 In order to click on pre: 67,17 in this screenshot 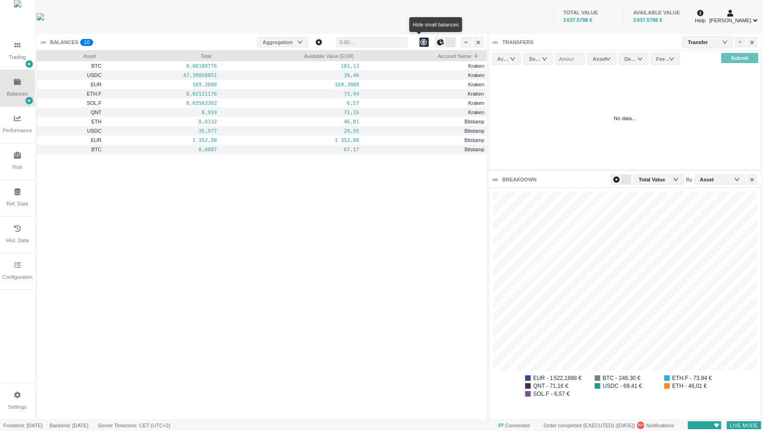, I will do `click(291, 149)`.